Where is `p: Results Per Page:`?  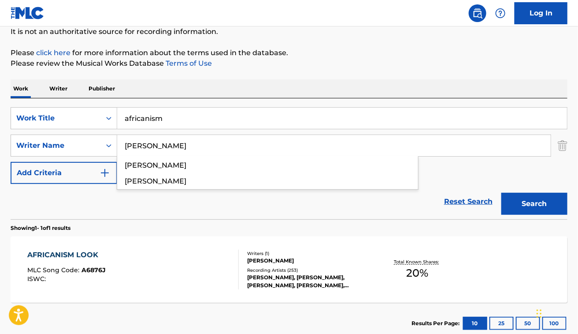 p: Results Per Page: is located at coordinates (437, 323).